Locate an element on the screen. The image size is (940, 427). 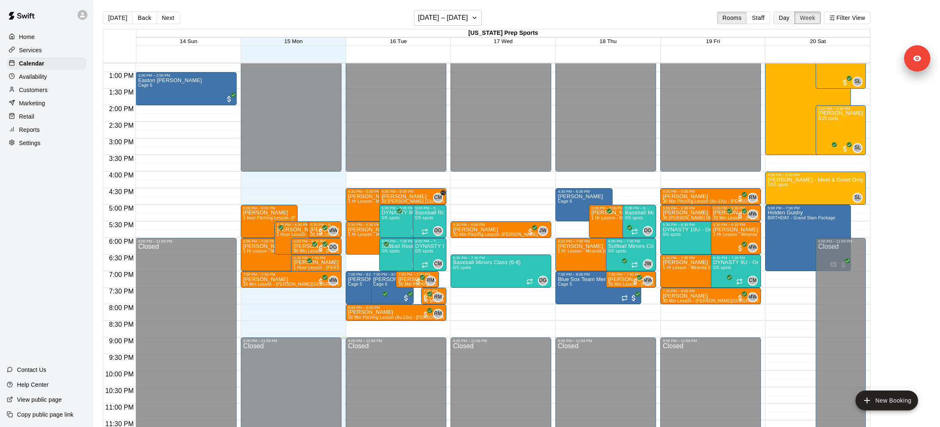
div: Home is located at coordinates (46, 37).